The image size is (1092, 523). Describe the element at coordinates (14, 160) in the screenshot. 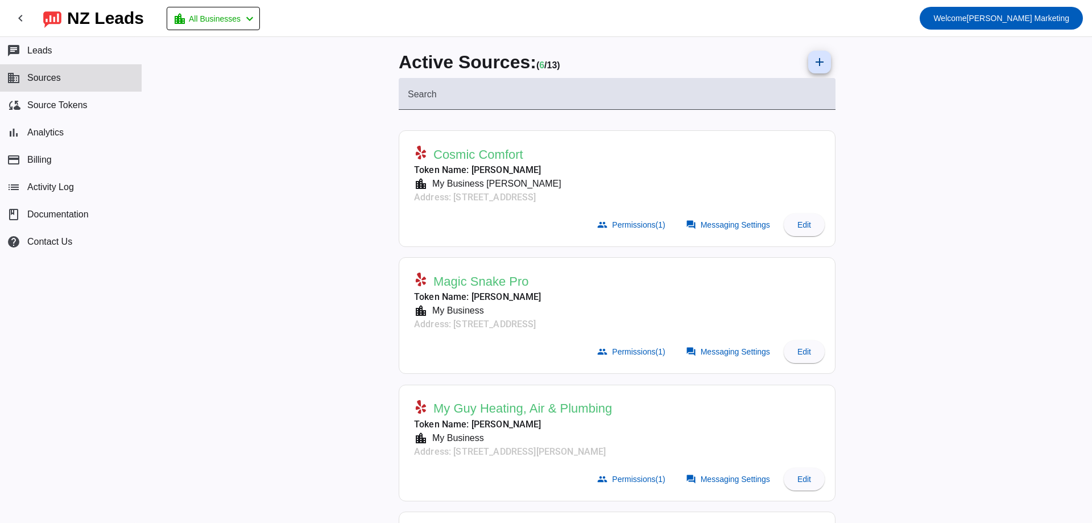

I see `mat-icon: payment` at that location.